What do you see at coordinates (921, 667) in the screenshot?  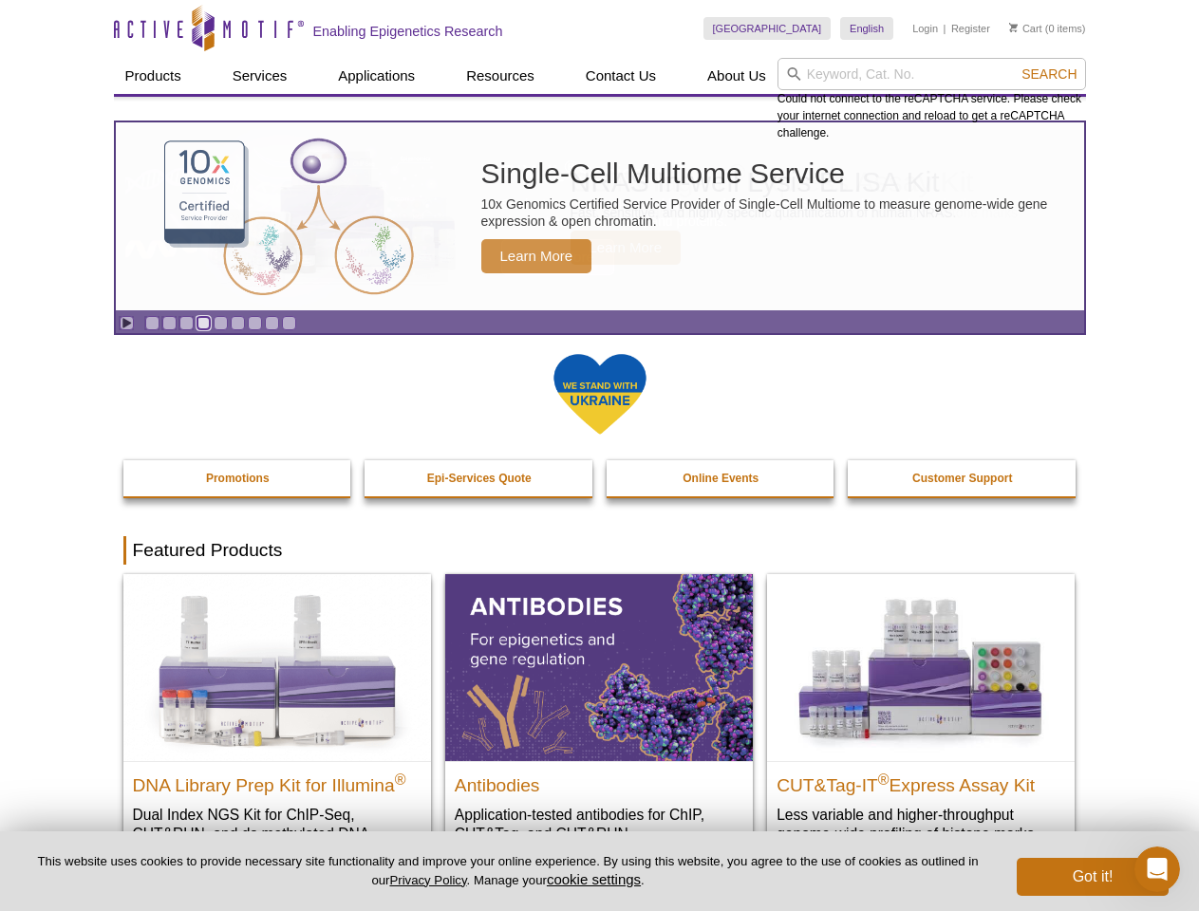 I see `img: CUT&Tag-IT® Express Assay Kit` at bounding box center [921, 667].